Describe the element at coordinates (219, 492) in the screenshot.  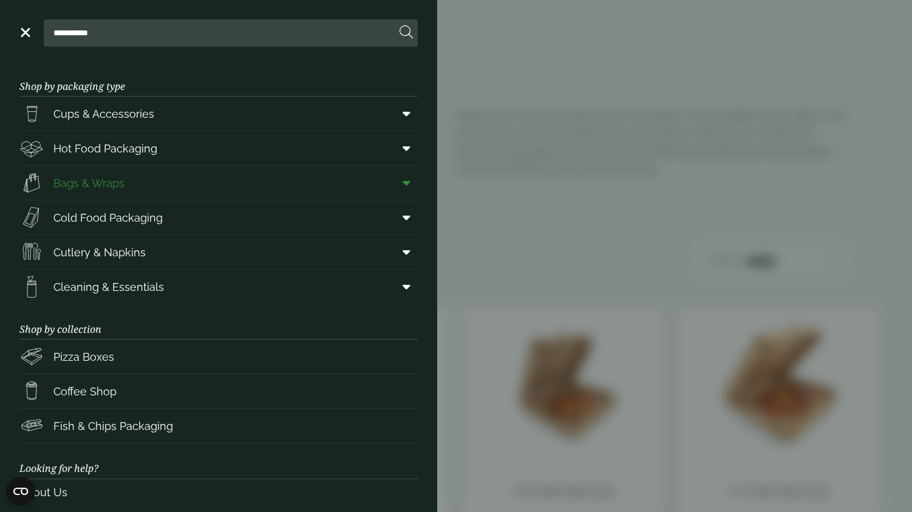
I see `a: About Us` at that location.